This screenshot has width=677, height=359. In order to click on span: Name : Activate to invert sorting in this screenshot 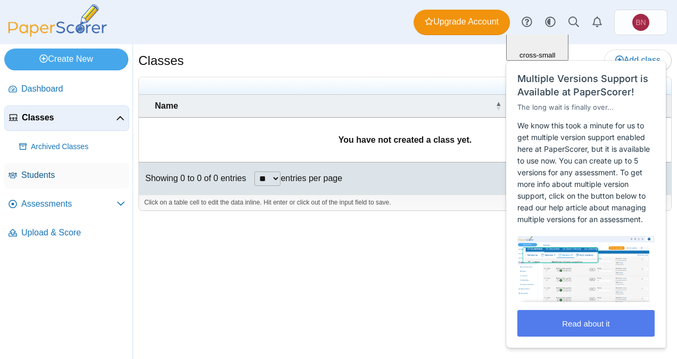, I will do `click(498, 106)`.